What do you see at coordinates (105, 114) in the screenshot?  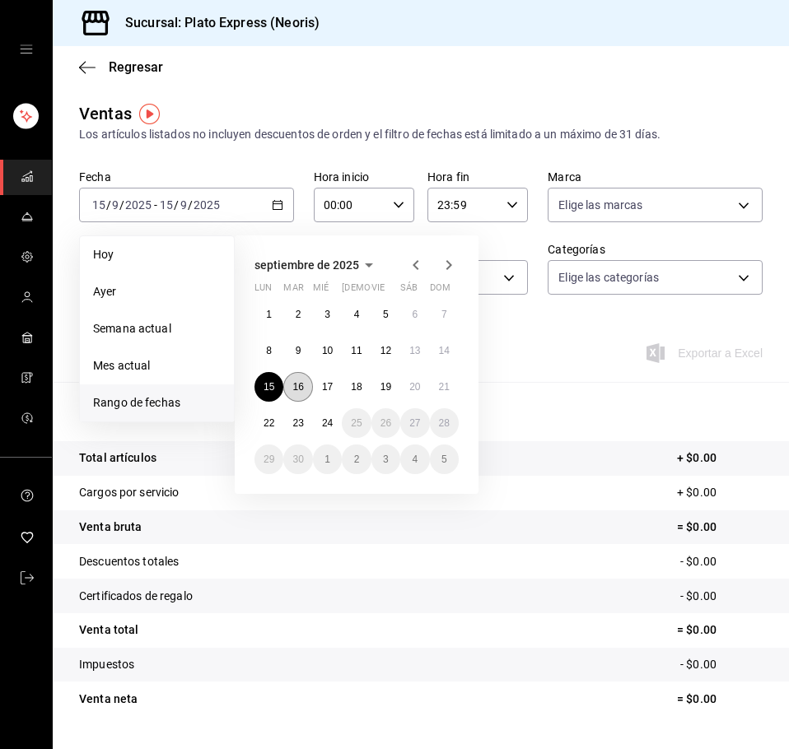 I see `div: Ventas` at bounding box center [105, 114].